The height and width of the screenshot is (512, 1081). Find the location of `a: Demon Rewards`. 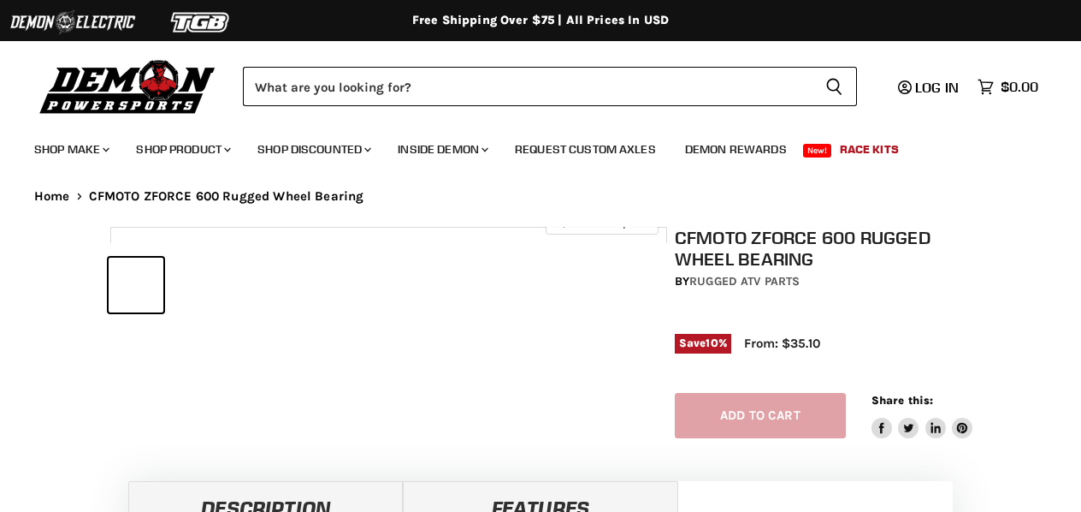

a: Demon Rewards is located at coordinates (736, 149).